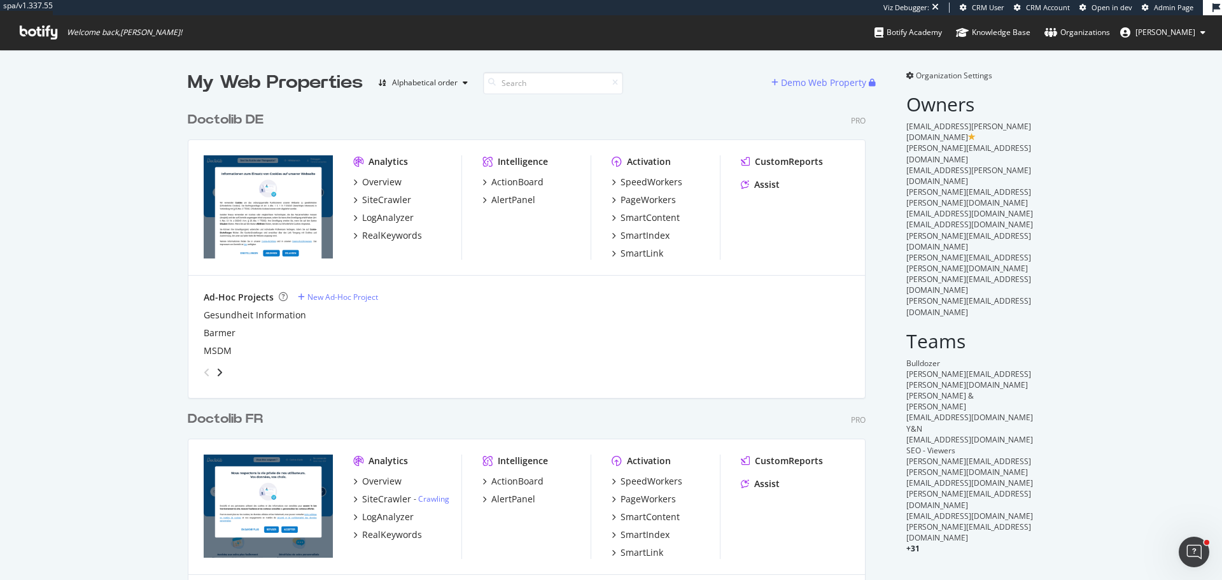 Image resolution: width=1222 pixels, height=580 pixels. What do you see at coordinates (239, 297) in the screenshot?
I see `div: Ad-Hoc Projects` at bounding box center [239, 297].